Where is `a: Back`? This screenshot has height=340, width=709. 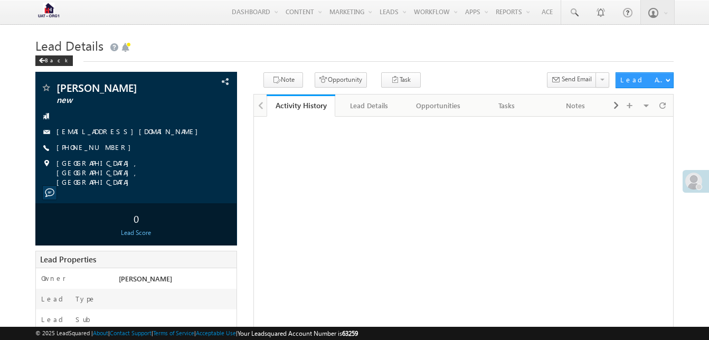
a: Back is located at coordinates (56, 59).